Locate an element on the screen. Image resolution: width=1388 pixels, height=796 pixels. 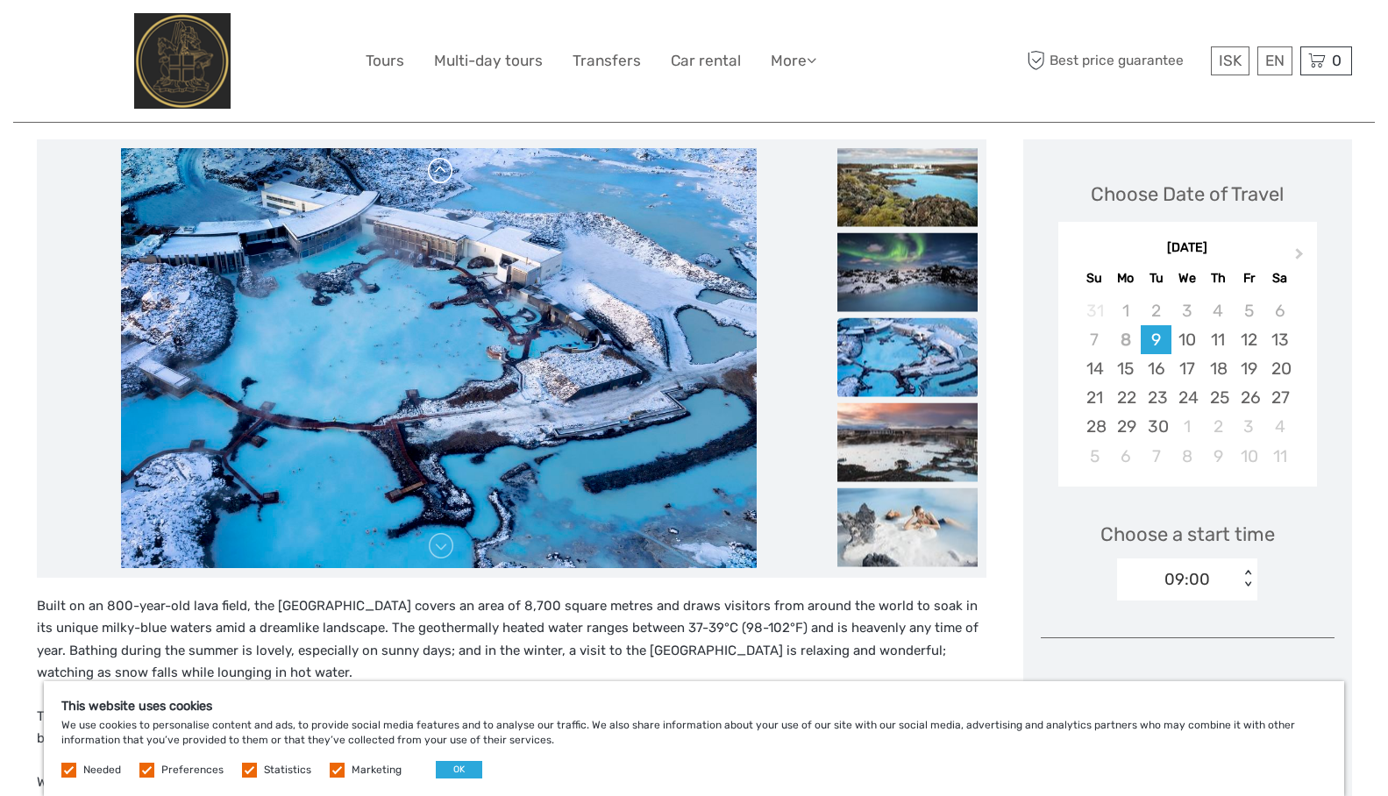
a: Transfers is located at coordinates (607, 61).